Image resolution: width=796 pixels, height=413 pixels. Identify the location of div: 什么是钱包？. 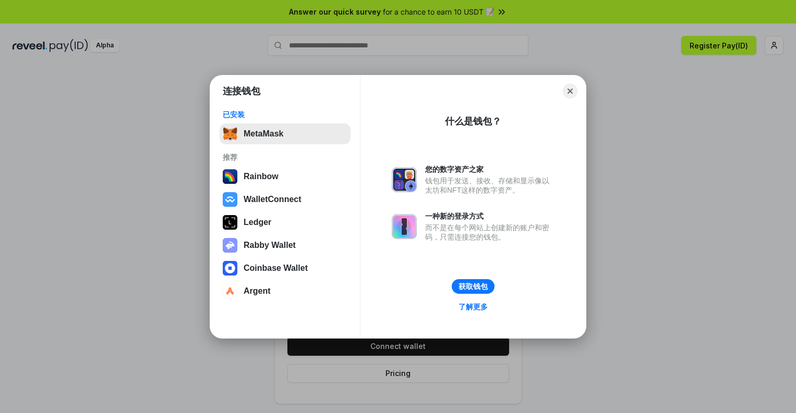
(473, 121).